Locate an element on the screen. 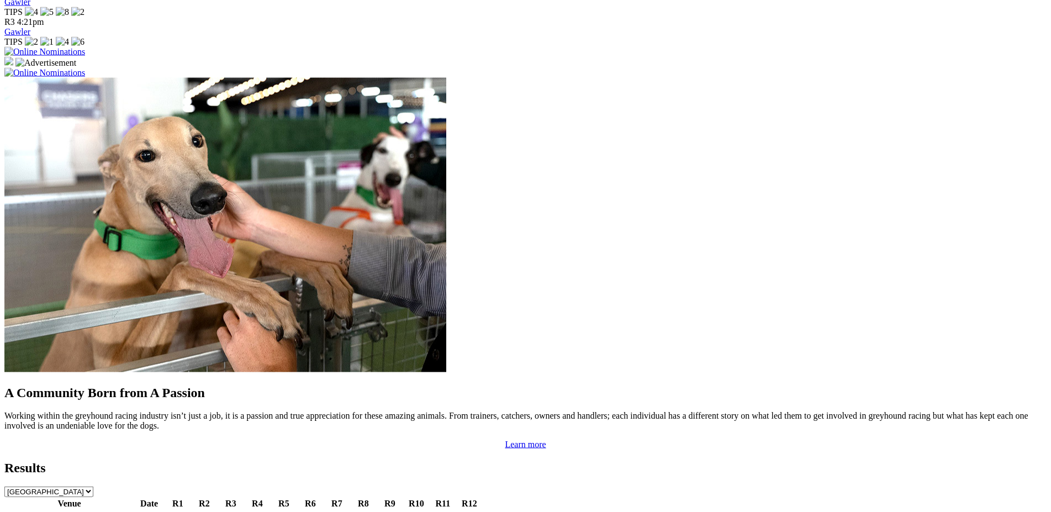  th: R10 is located at coordinates (416, 504).